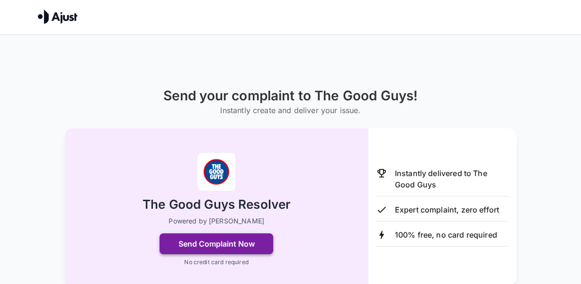  I want to click on p: No credit card required, so click(216, 262).